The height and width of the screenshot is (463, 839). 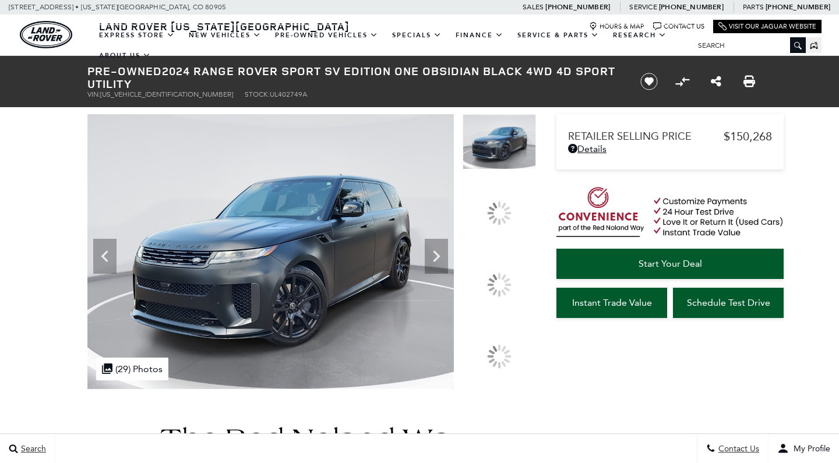 I want to click on span: $150,268, so click(x=747, y=136).